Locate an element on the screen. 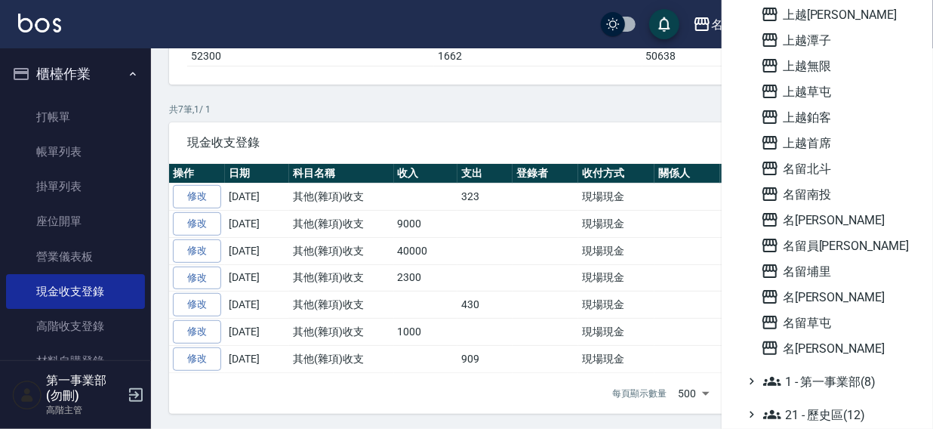  span: 名留南投 is located at coordinates (834, 194).